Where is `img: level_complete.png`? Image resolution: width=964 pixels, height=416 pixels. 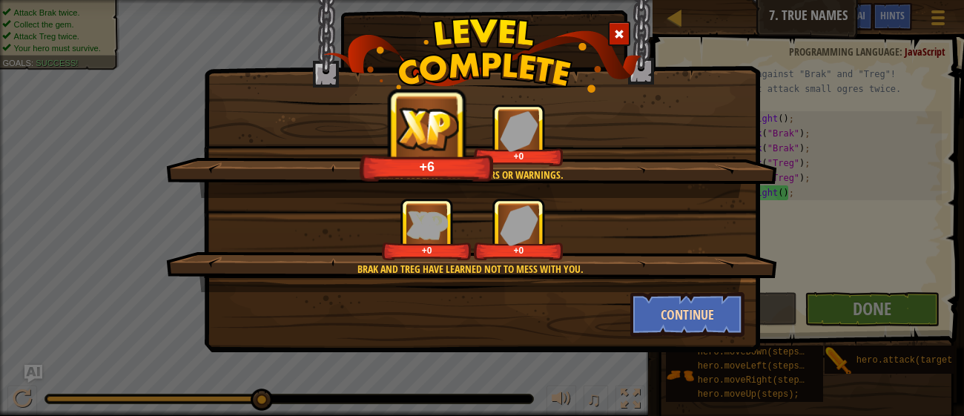 img: level_complete.png is located at coordinates (482, 55).